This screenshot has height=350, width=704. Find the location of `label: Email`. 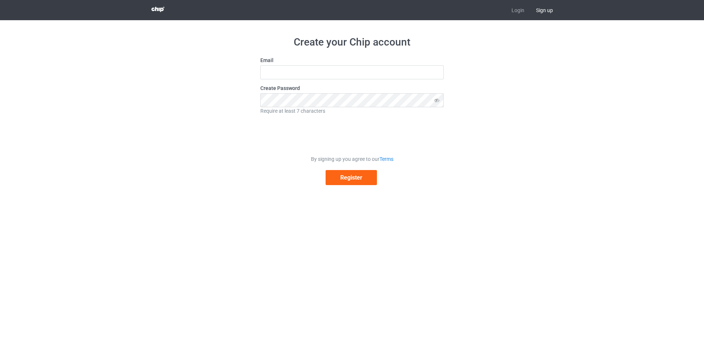

label: Email is located at coordinates (352, 60).